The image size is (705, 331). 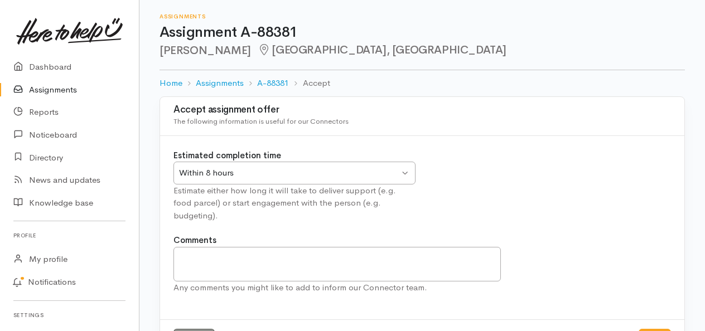 I want to click on h6: Settings, so click(x=69, y=315).